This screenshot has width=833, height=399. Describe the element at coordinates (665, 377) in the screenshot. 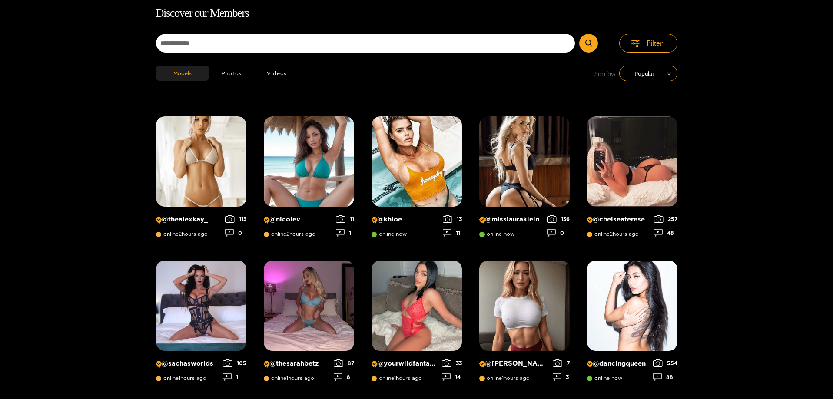

I see `div: 88` at that location.